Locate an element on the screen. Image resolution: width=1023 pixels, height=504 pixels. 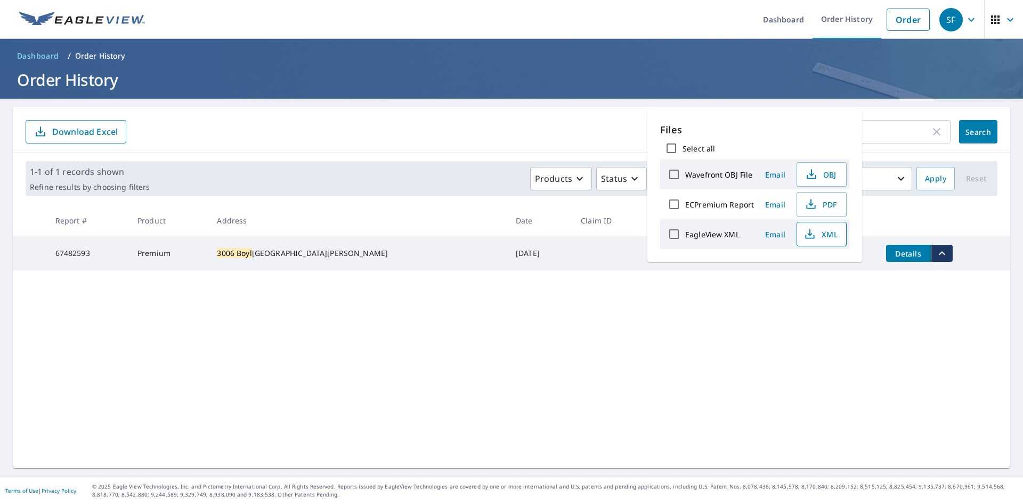
a: Terms of Use is located at coordinates (22, 490).